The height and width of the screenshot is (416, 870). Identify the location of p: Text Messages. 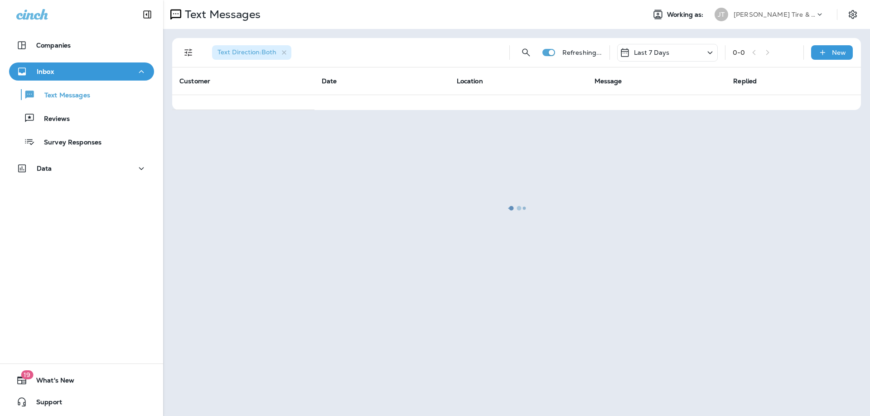
(63, 96).